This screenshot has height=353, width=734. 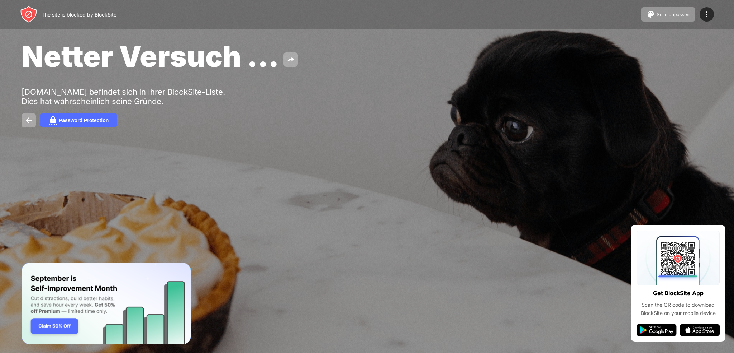 What do you see at coordinates (29, 120) in the screenshot?
I see `img: back.svg` at bounding box center [29, 120].